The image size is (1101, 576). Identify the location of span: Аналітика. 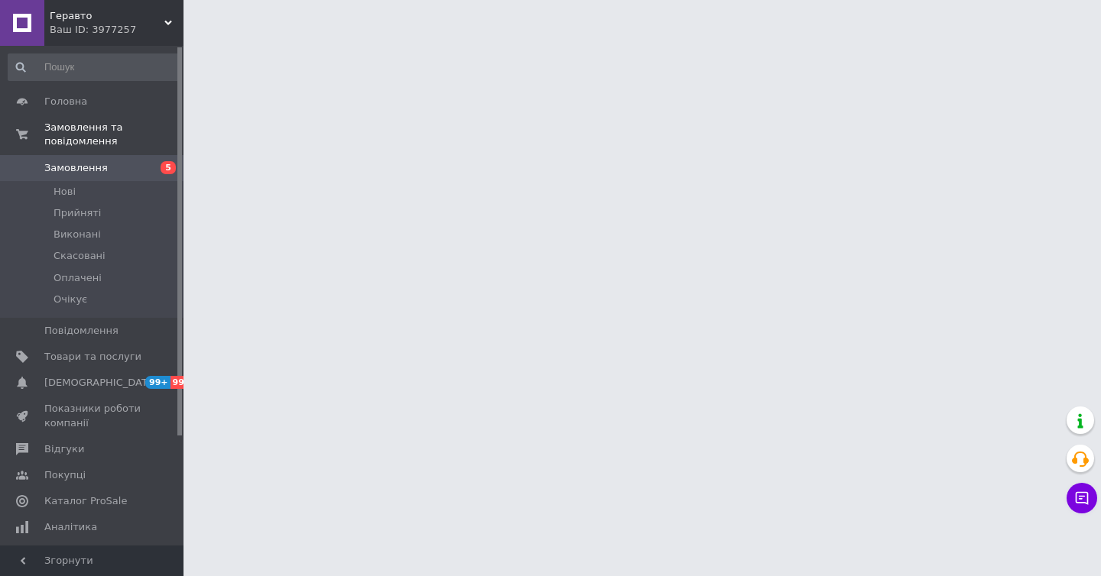
(70, 527).